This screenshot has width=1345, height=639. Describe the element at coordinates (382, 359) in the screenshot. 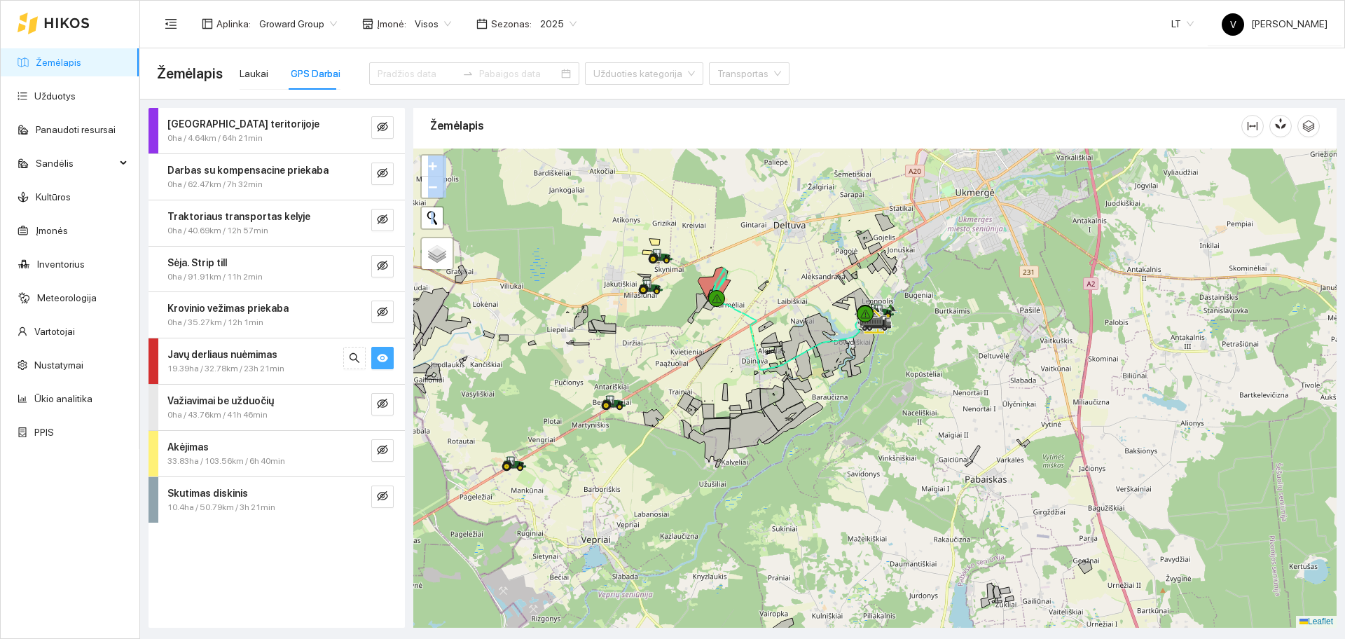

I see `span: eye` at that location.